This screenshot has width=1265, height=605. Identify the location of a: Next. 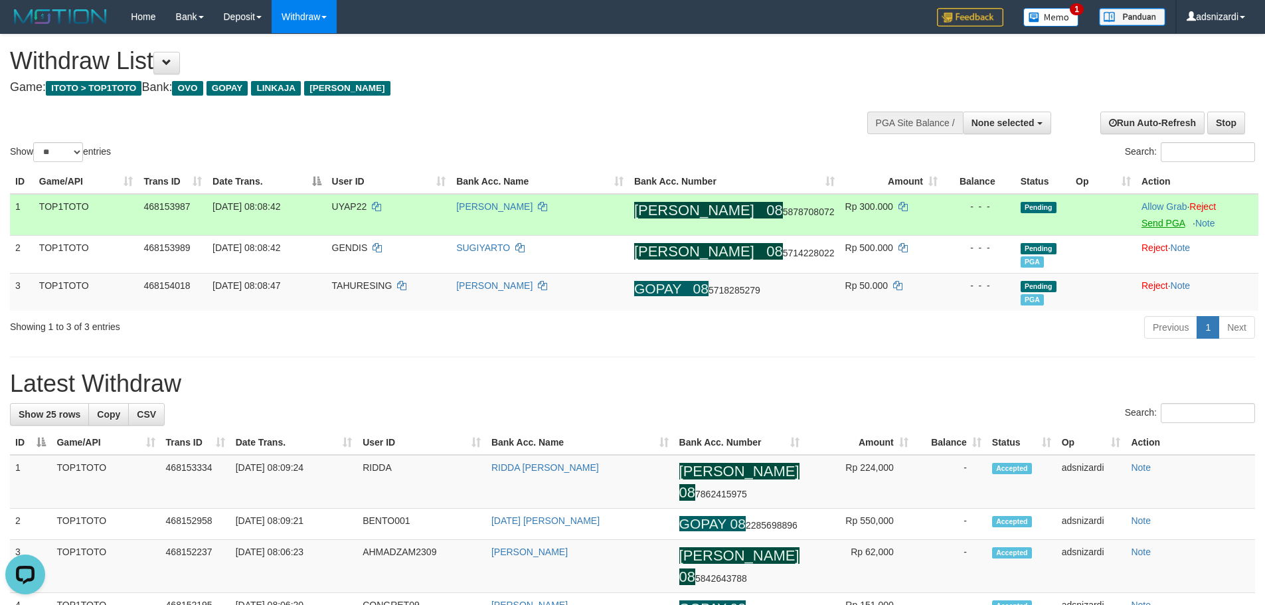
(1236, 327).